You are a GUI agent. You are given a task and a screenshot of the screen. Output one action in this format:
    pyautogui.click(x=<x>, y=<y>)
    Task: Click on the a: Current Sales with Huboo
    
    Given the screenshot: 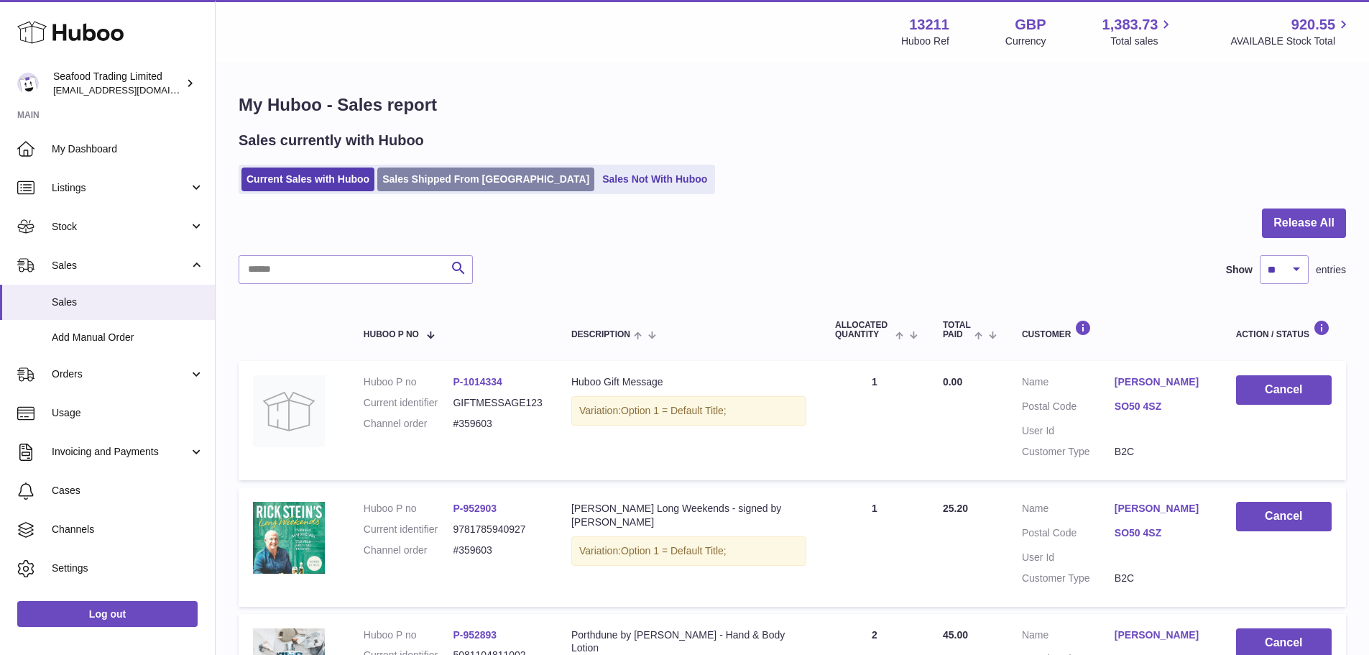 What is the action you would take?
    pyautogui.click(x=308, y=179)
    